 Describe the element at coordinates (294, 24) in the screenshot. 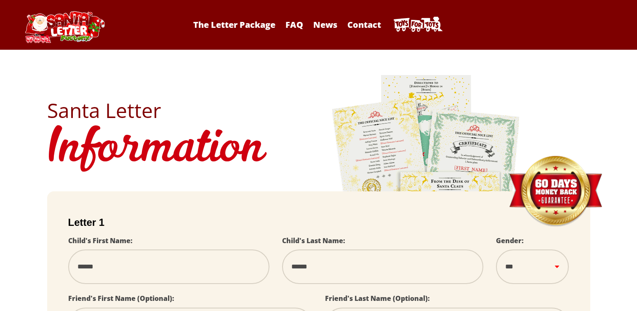

I see `a: FAQ` at that location.